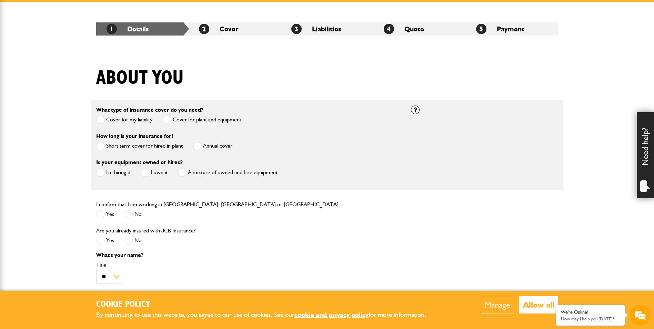 The width and height of the screenshot is (654, 329). What do you see at coordinates (213, 146) in the screenshot?
I see `label: Annual cover` at bounding box center [213, 146].